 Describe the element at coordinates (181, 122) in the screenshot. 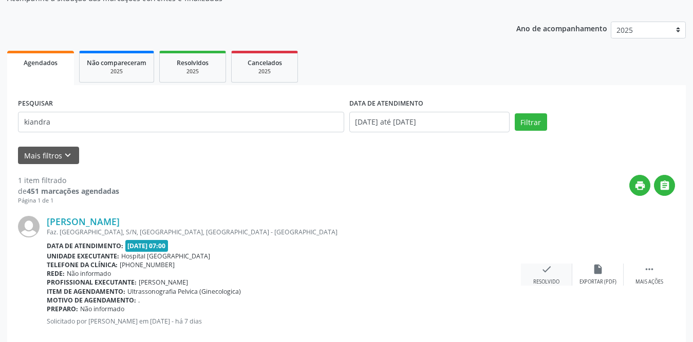

I see `input: Nome, CNS` at that location.